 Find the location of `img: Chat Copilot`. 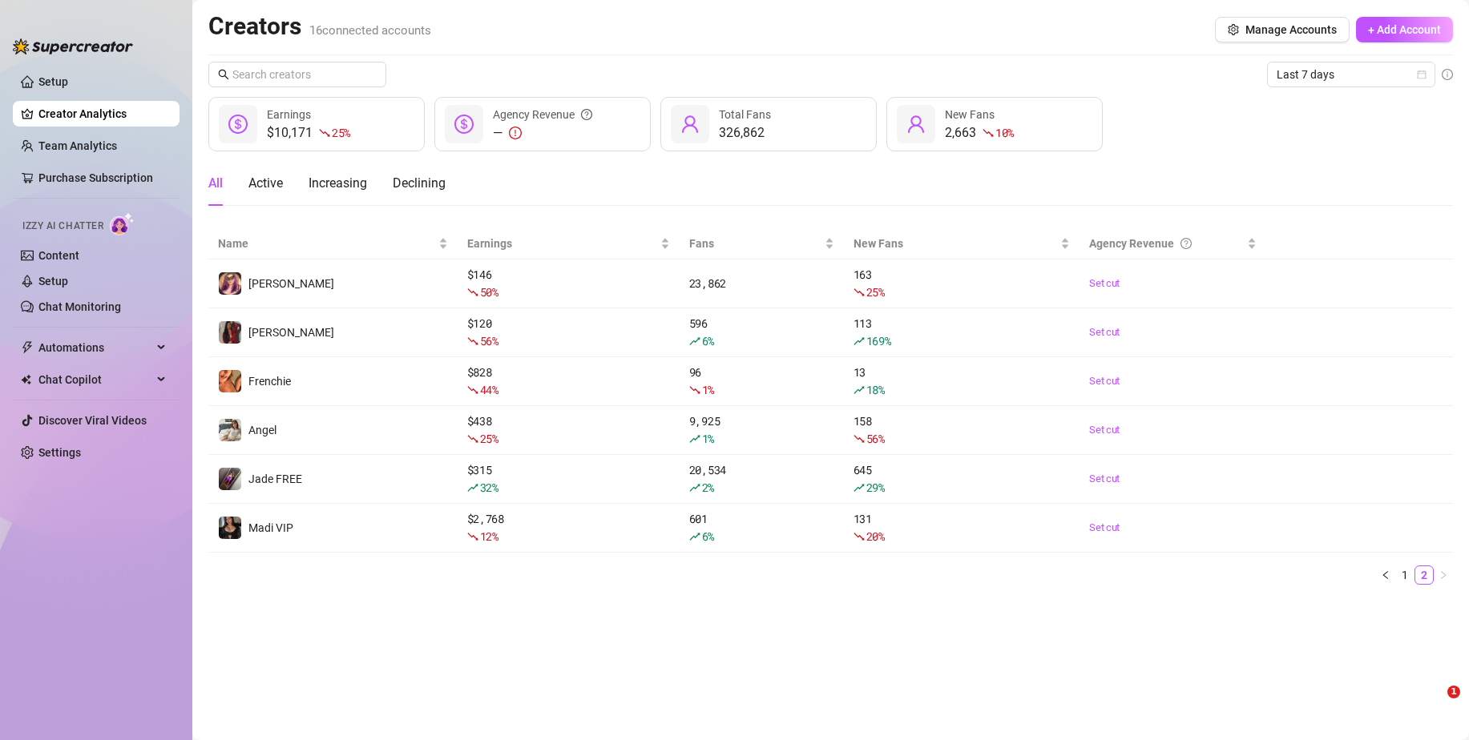

img: Chat Copilot is located at coordinates (26, 380).